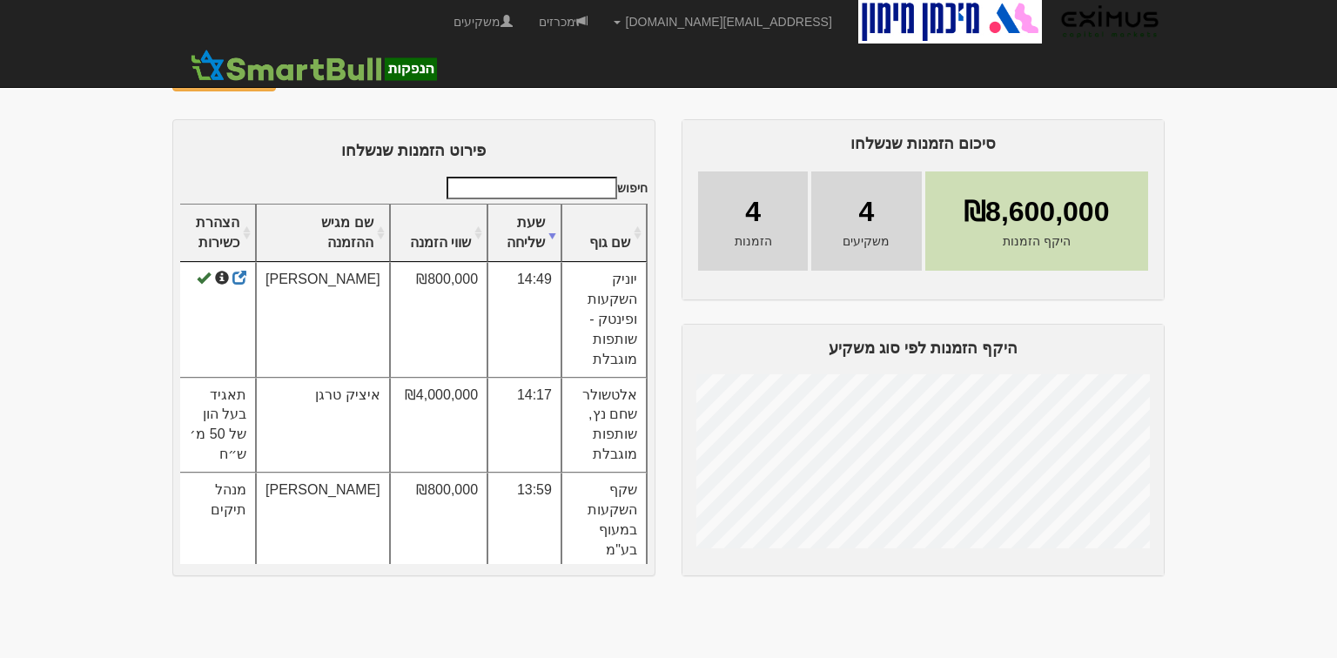 The height and width of the screenshot is (658, 1337). I want to click on span: פירוט הזמנות שנשלחו, so click(413, 151).